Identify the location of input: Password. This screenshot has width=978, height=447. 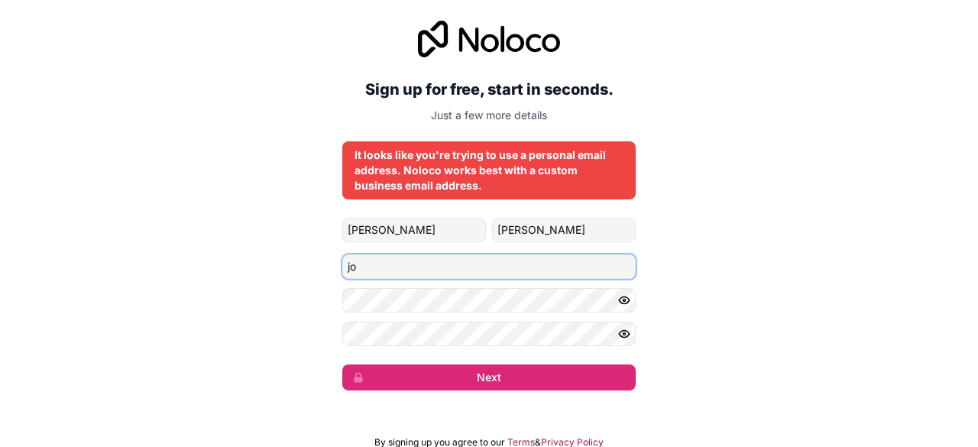
(489, 300).